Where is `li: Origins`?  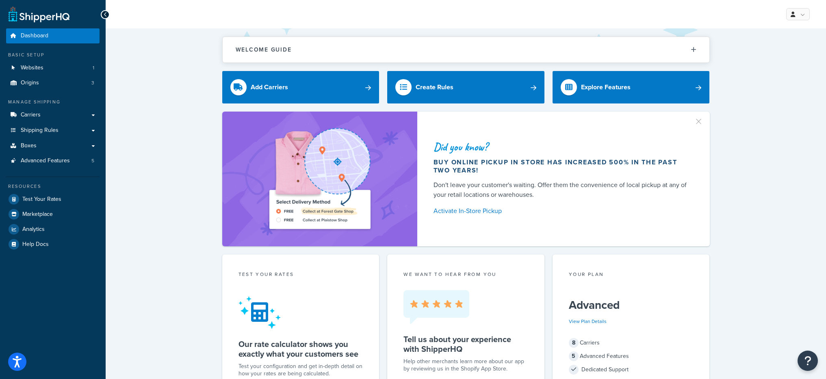
li: Origins is located at coordinates (53, 83).